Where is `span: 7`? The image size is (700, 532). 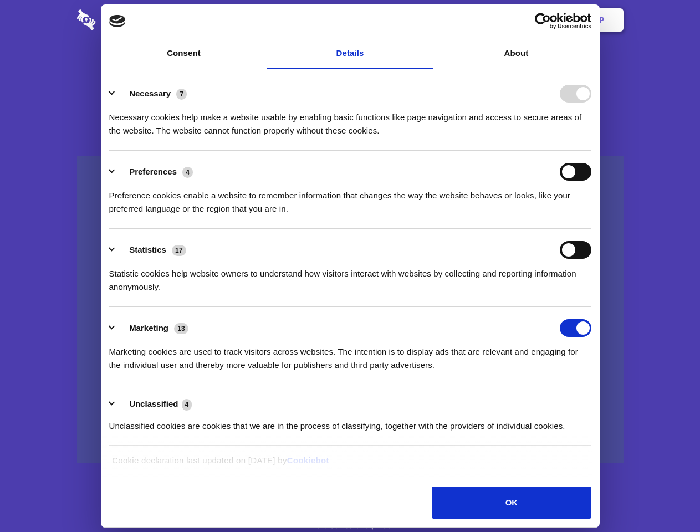
span: 7 is located at coordinates (181, 94).